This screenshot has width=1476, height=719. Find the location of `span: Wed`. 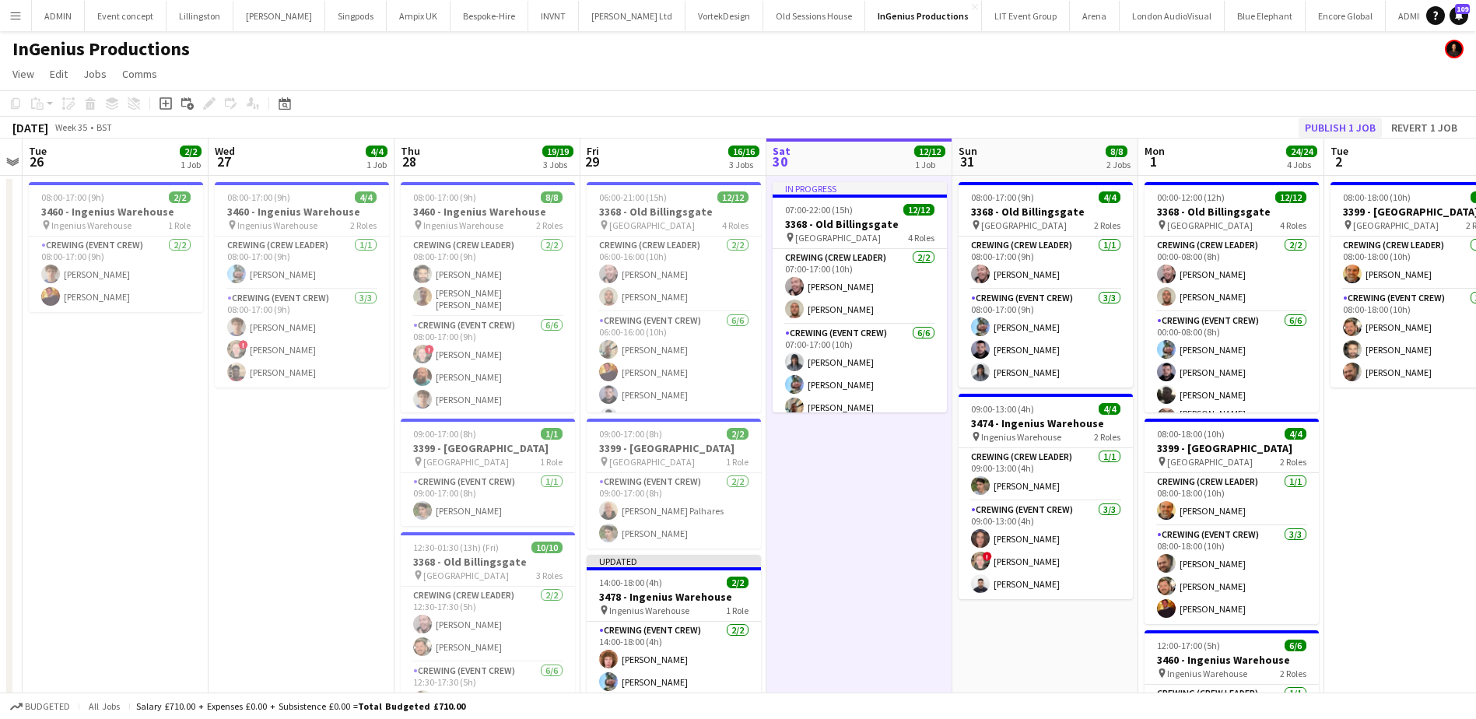

span: Wed is located at coordinates (225, 151).